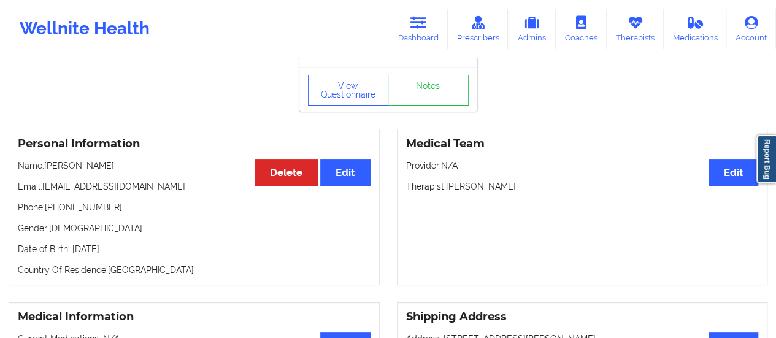 The width and height of the screenshot is (776, 338). Describe the element at coordinates (582, 316) in the screenshot. I see `h3: Shipping Address` at that location.